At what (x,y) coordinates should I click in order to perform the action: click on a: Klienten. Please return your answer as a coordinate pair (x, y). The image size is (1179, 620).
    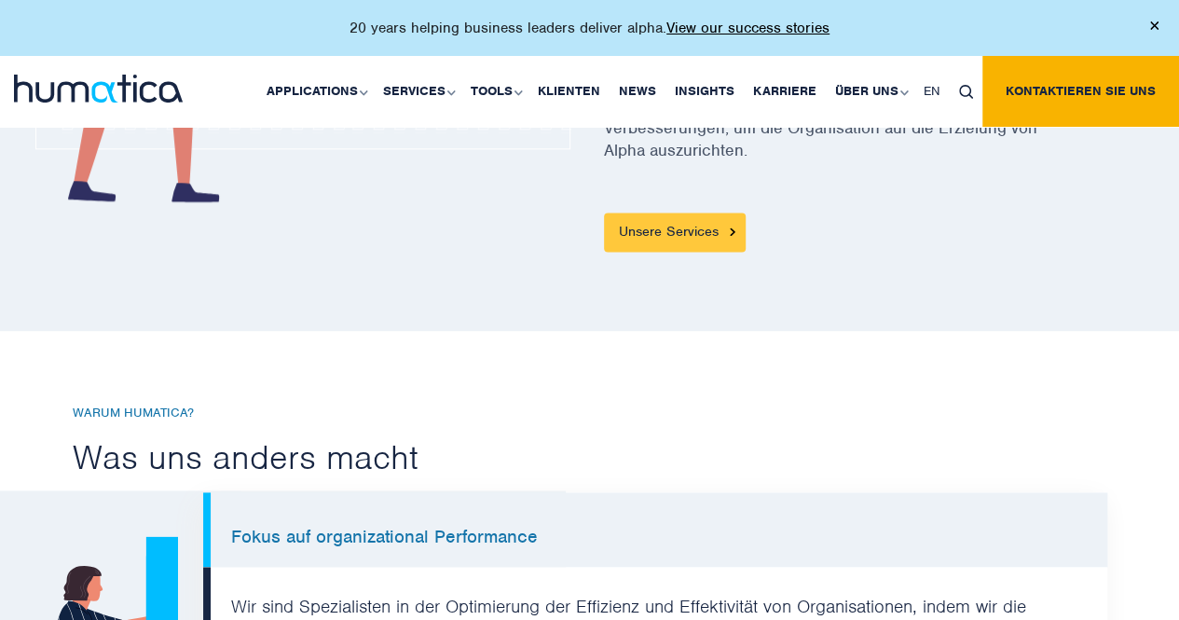
    Looking at the image, I should click on (568, 91).